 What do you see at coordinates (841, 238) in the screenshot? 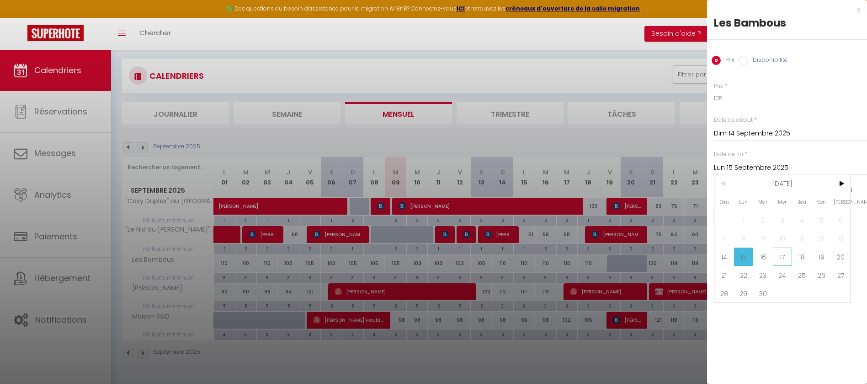
I see `span: 13` at bounding box center [841, 238].